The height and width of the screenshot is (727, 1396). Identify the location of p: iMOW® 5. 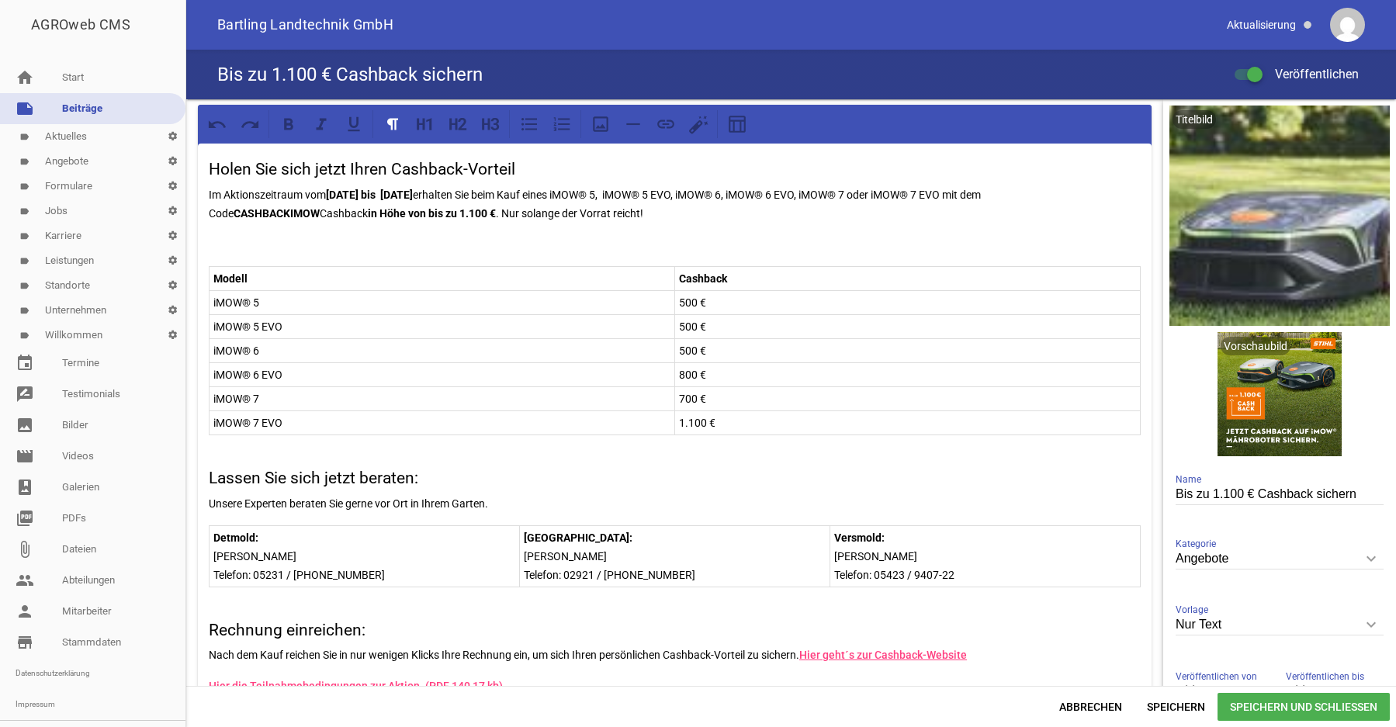
(441, 303).